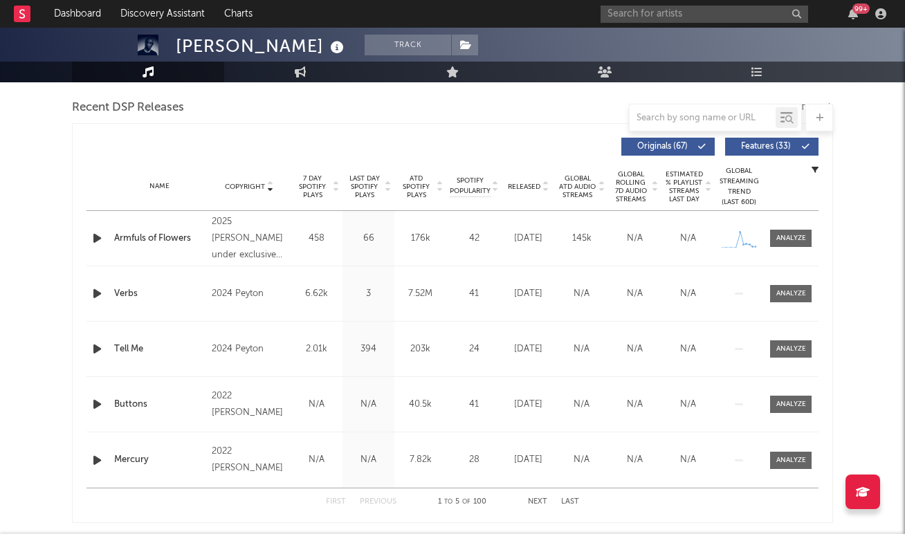  What do you see at coordinates (420, 294) in the screenshot?
I see `div: 7.52M` at bounding box center [420, 294].